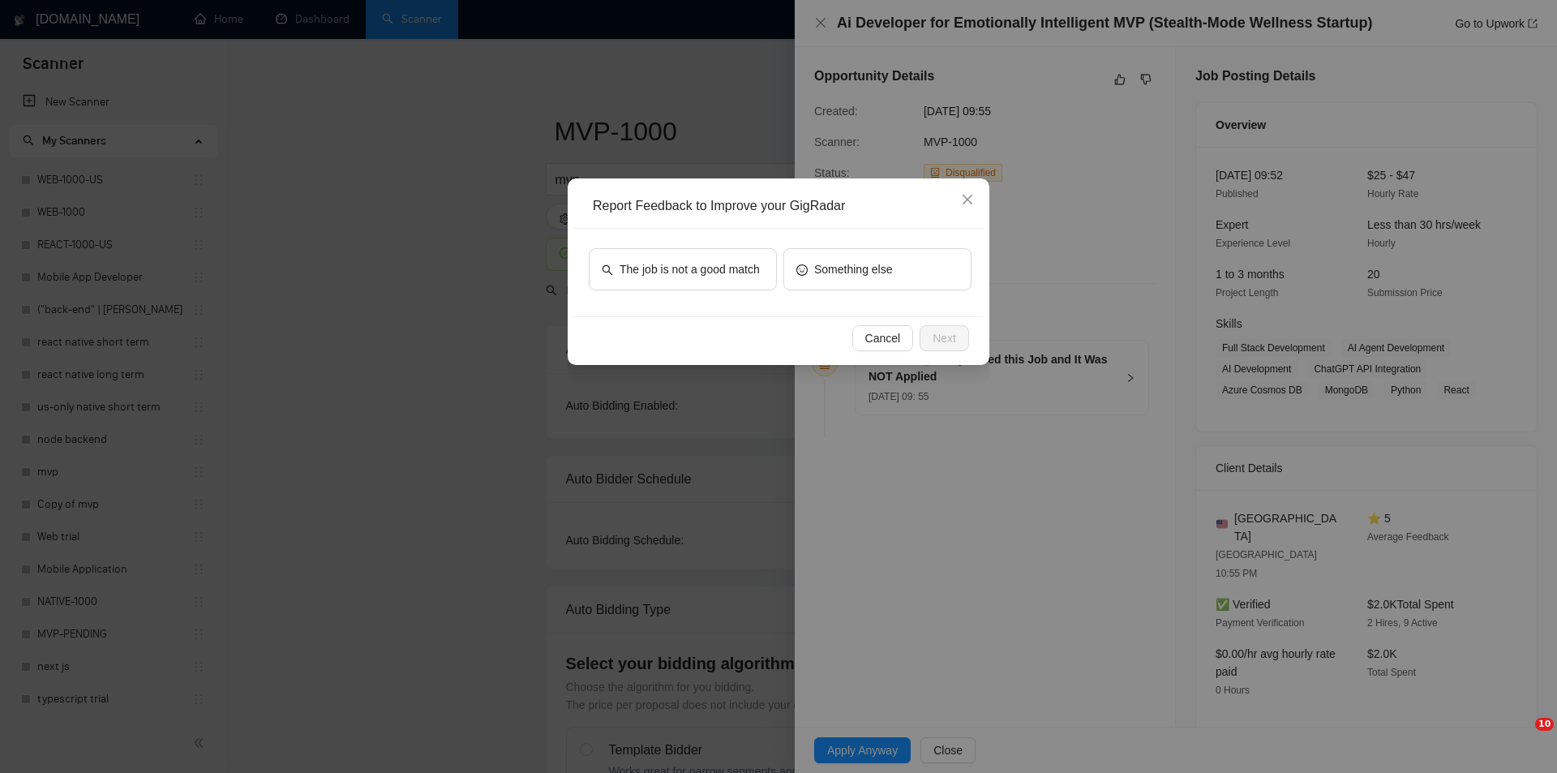 Image resolution: width=1557 pixels, height=773 pixels. I want to click on span: close, so click(967, 199).